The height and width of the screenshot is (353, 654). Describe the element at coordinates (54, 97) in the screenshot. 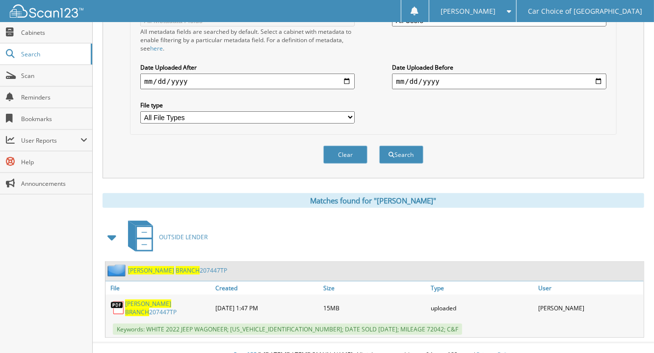

I see `span: Reminders` at that location.